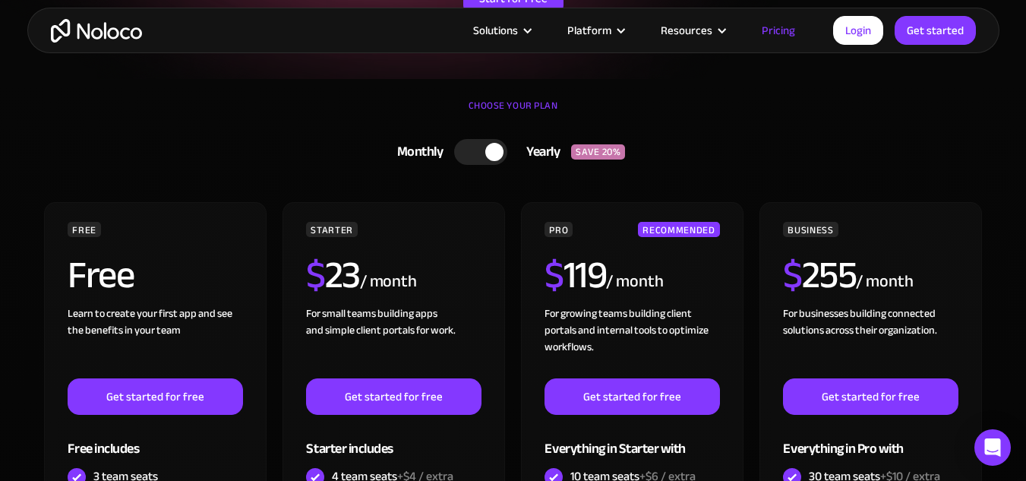 Image resolution: width=1026 pixels, height=481 pixels. Describe the element at coordinates (155, 439) in the screenshot. I see `div: Free includes` at that location.